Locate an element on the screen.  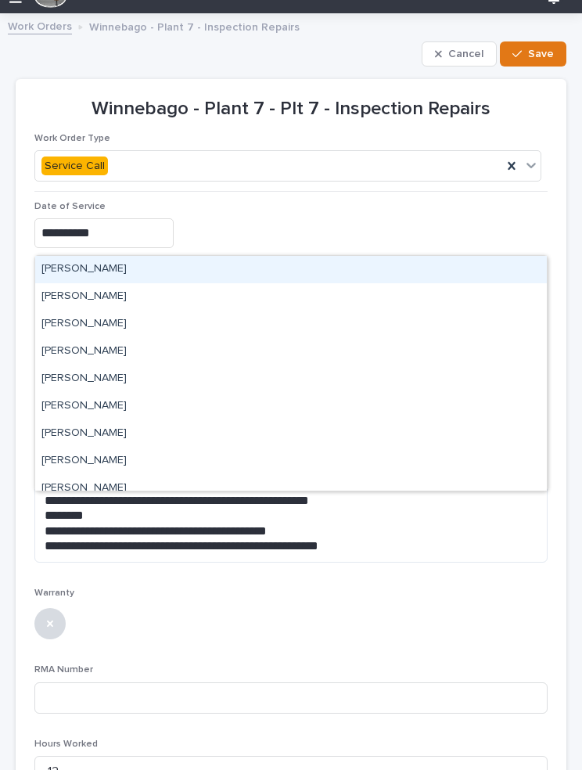
p: Winnebago - Plant 7 - Plt 7 - Inspection Repairs is located at coordinates (291, 109).